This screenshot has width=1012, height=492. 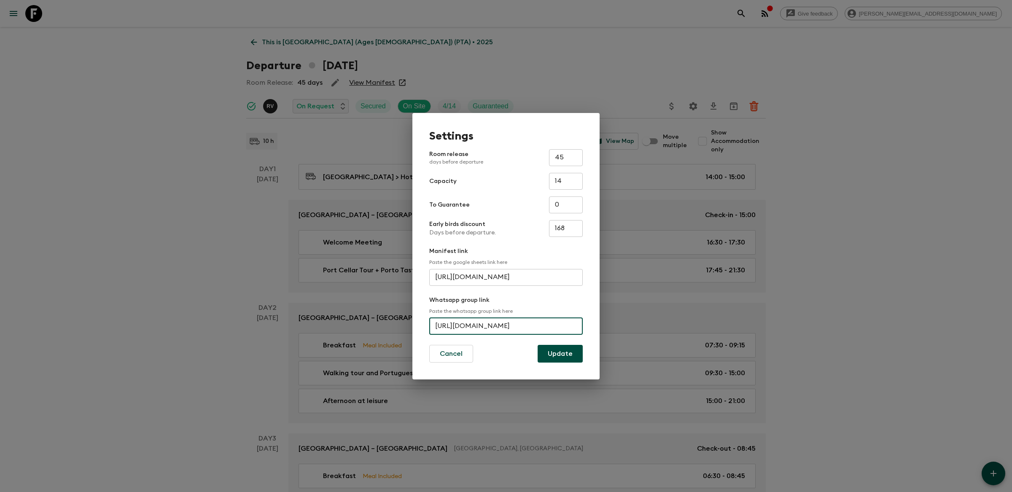 What do you see at coordinates (506, 327) in the screenshot?
I see `input: e.g. https://chat.whatsapp.com/...` at bounding box center [506, 327].